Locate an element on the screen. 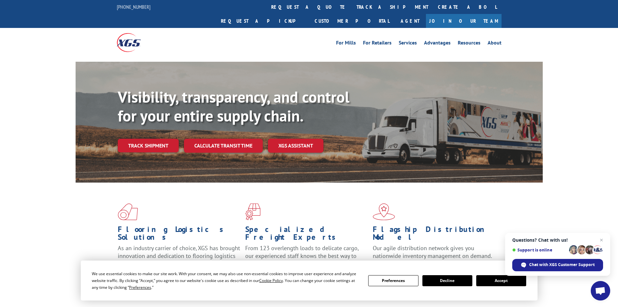  button: Preferences is located at coordinates (393, 280).